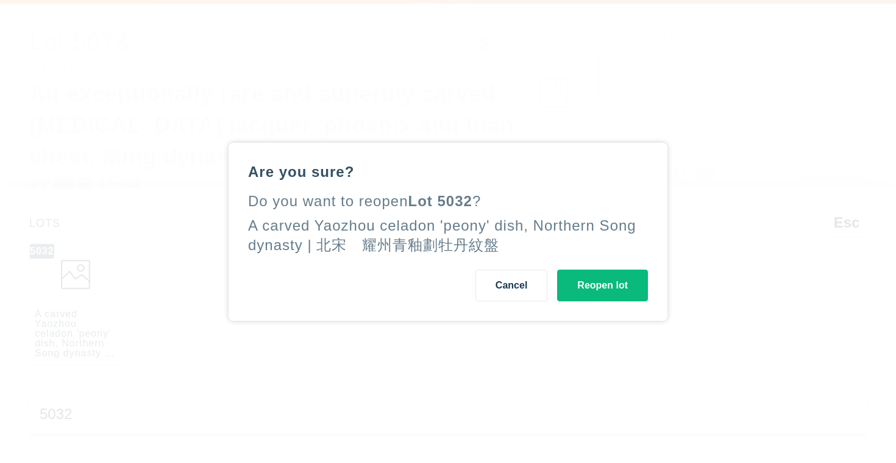 This screenshot has width=896, height=463. Describe the element at coordinates (602, 285) in the screenshot. I see `button: Reopen lot` at that location.